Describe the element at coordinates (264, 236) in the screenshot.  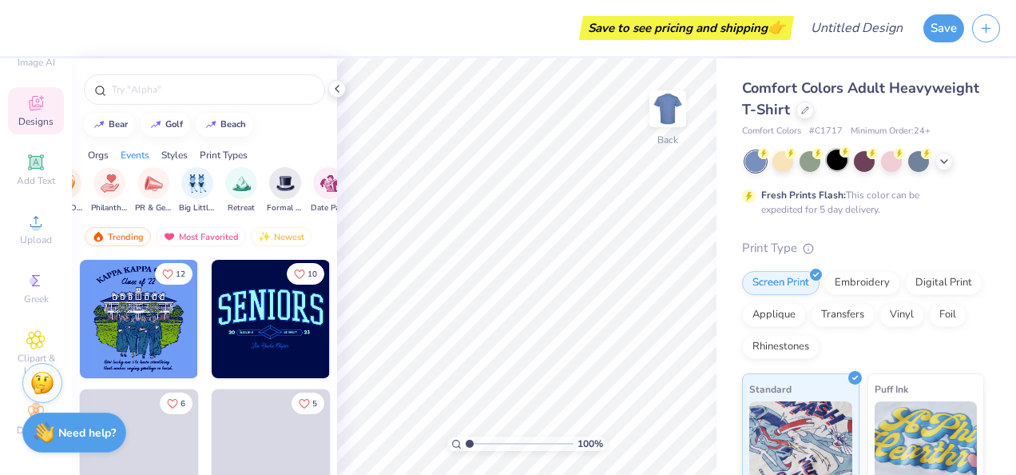
I see `img: Newest.gif` at that location.